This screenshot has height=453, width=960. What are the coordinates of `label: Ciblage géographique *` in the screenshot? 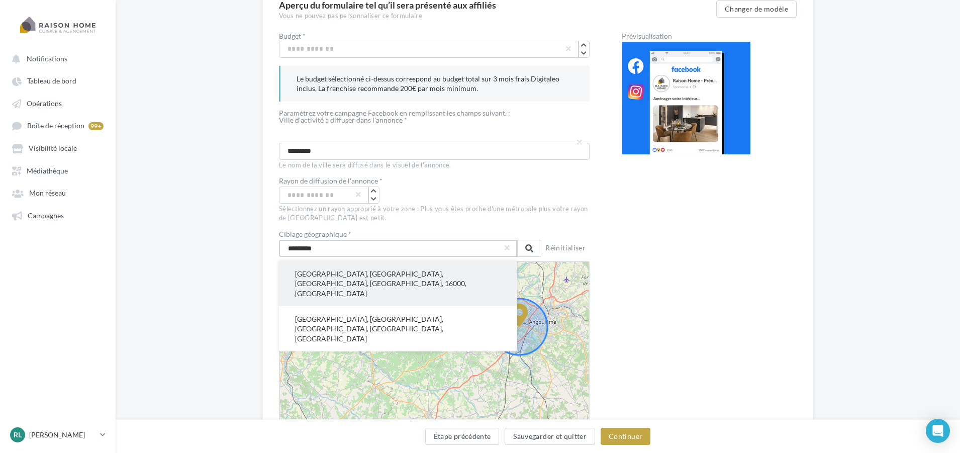 It's located at (410, 234).